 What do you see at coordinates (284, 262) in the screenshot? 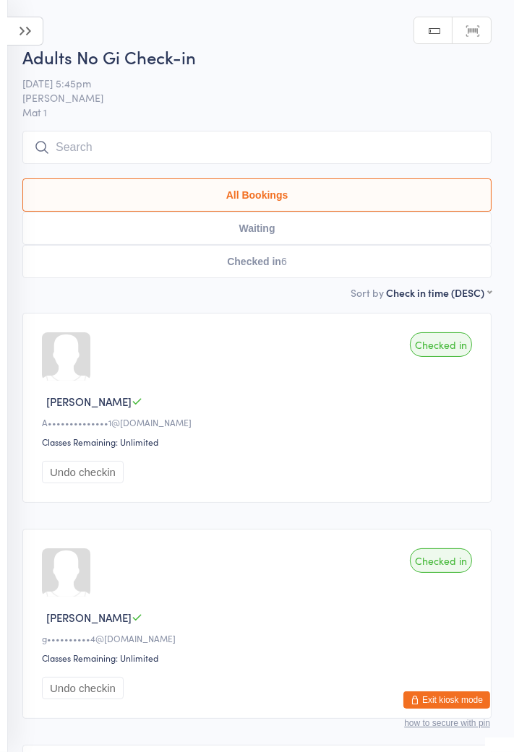
I see `div: 6` at bounding box center [284, 262].